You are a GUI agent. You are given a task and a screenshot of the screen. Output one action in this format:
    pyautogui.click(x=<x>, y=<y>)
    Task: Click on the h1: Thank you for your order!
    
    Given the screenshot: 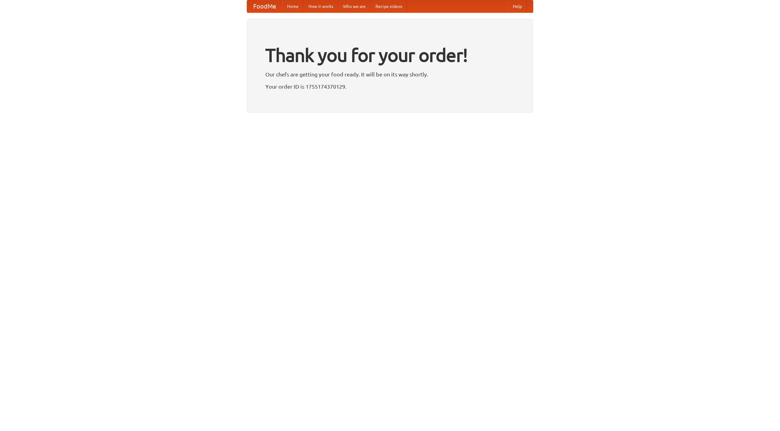 What is the action you would take?
    pyautogui.click(x=390, y=55)
    